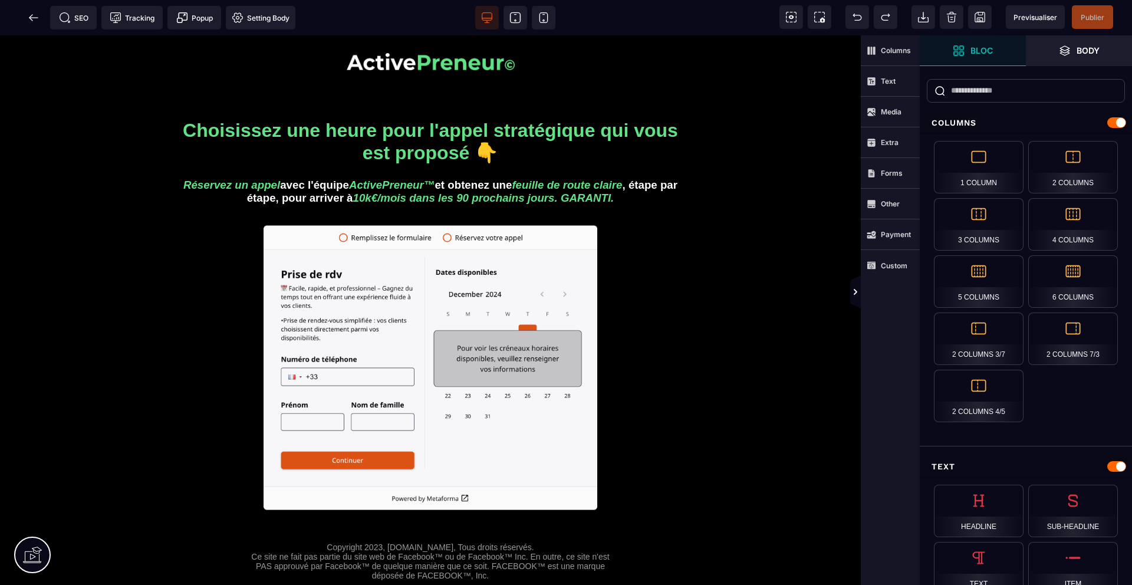 The height and width of the screenshot is (585, 1132). What do you see at coordinates (1079, 51) in the screenshot?
I see `span: Open Layer Manager` at bounding box center [1079, 51].